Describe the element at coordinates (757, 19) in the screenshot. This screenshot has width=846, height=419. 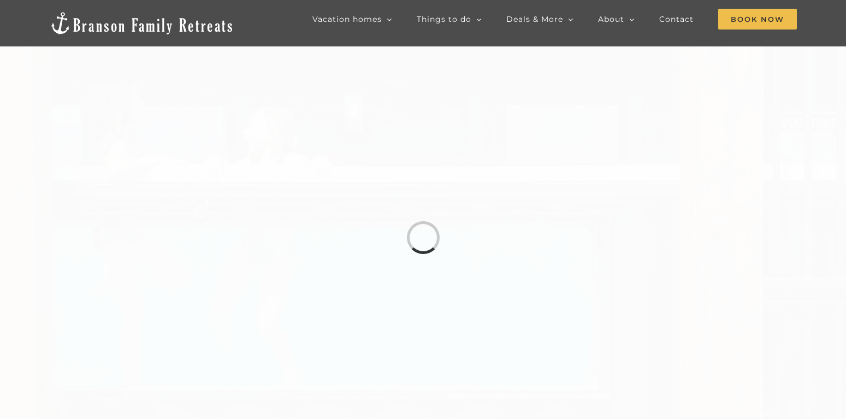
I see `span: Book Now` at that location.